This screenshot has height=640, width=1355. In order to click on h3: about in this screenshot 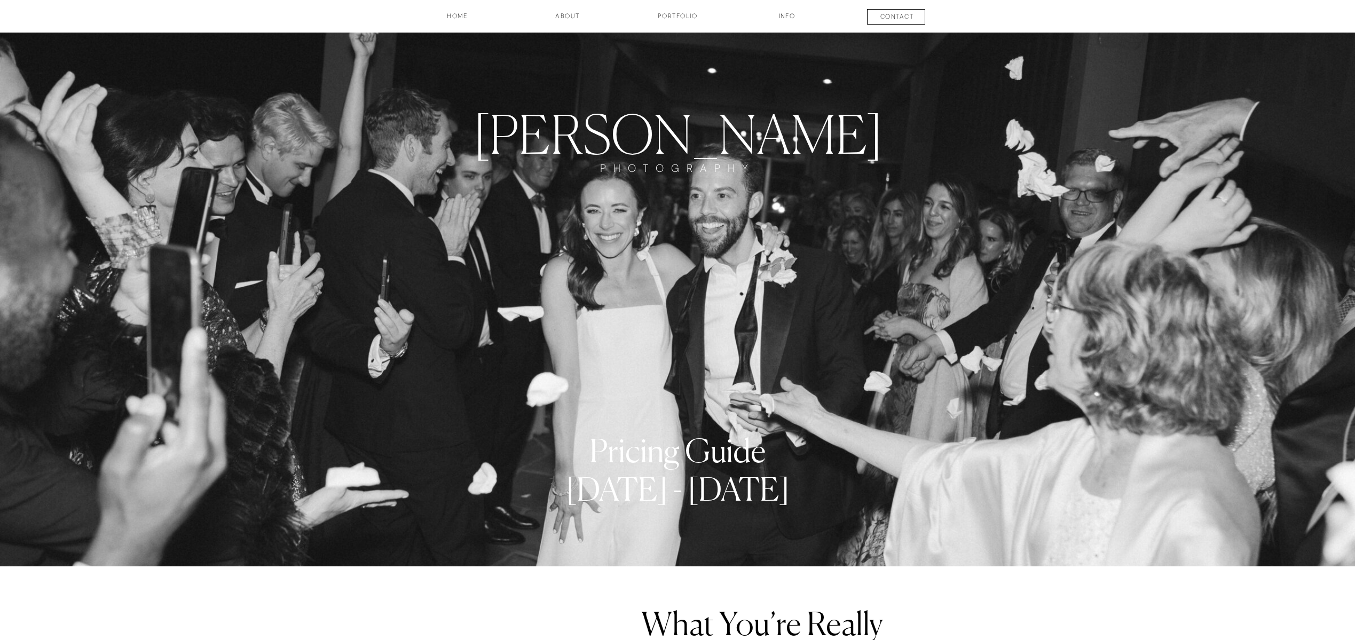, I will do `click(567, 20)`.